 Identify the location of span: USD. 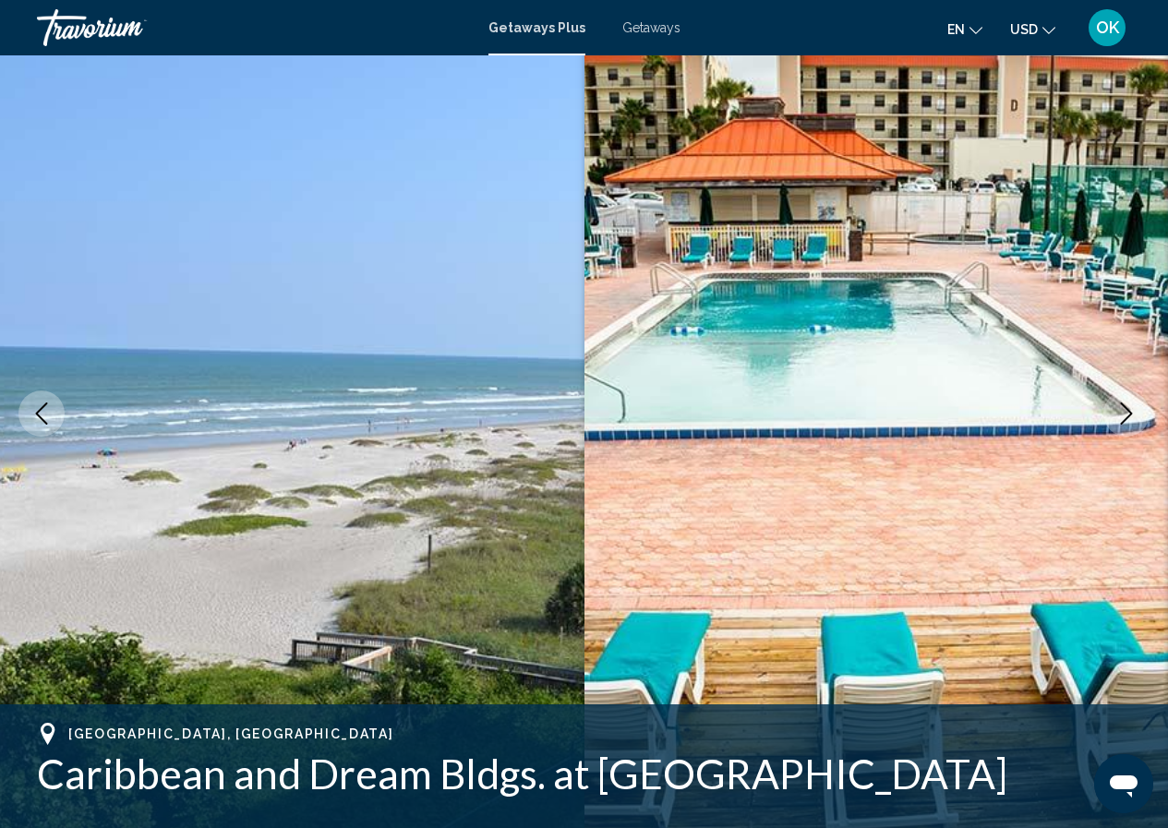
(1024, 30).